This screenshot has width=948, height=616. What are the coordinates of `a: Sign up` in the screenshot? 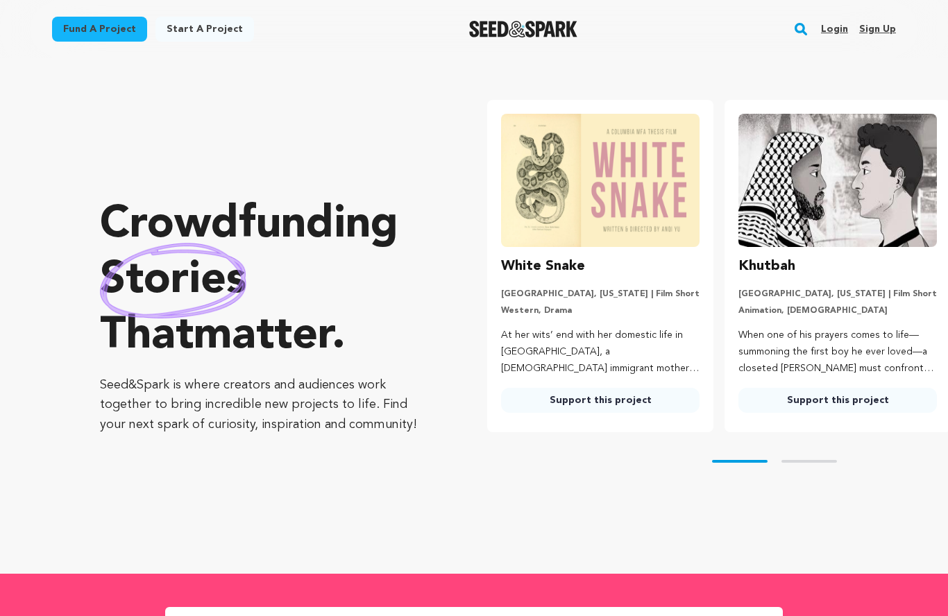 It's located at (877, 29).